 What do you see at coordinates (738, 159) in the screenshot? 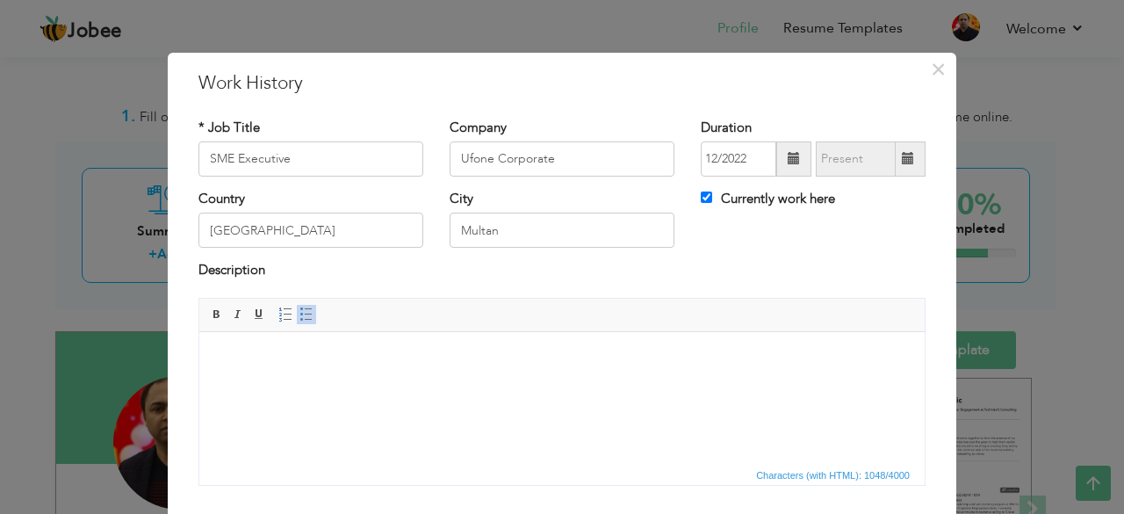
I see `input: From` at bounding box center [738, 159].